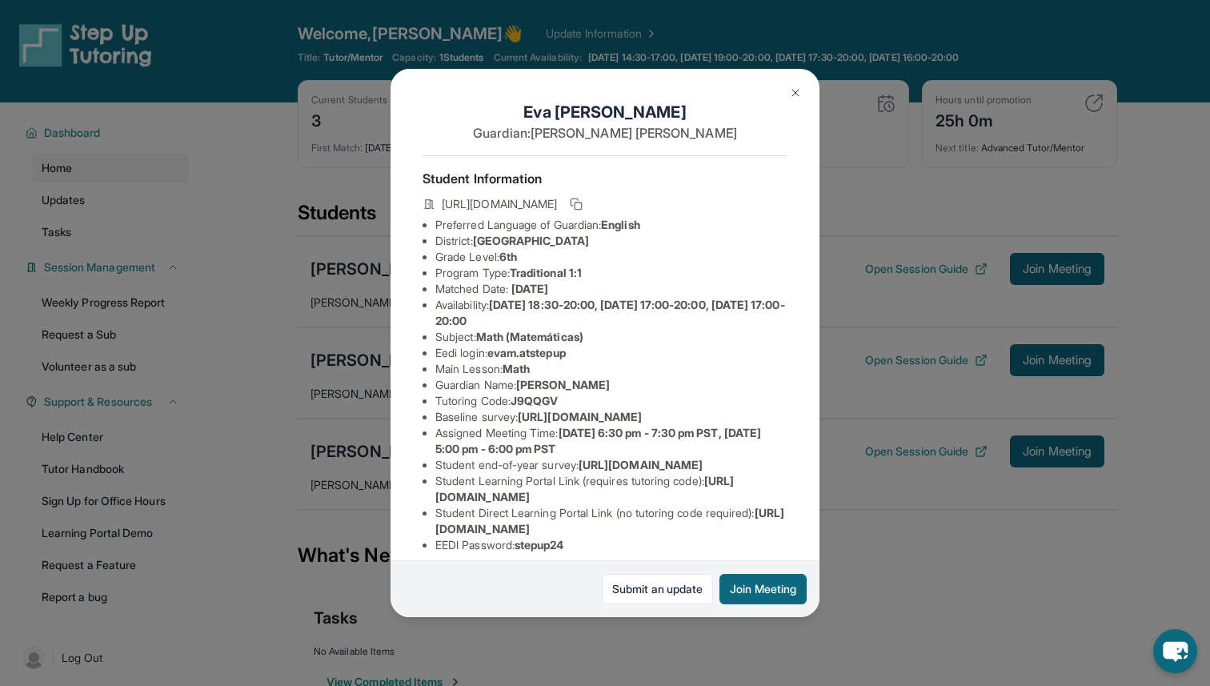 This screenshot has height=686, width=1210. What do you see at coordinates (612, 337) in the screenshot?
I see `li: Subject :` at bounding box center [612, 337].